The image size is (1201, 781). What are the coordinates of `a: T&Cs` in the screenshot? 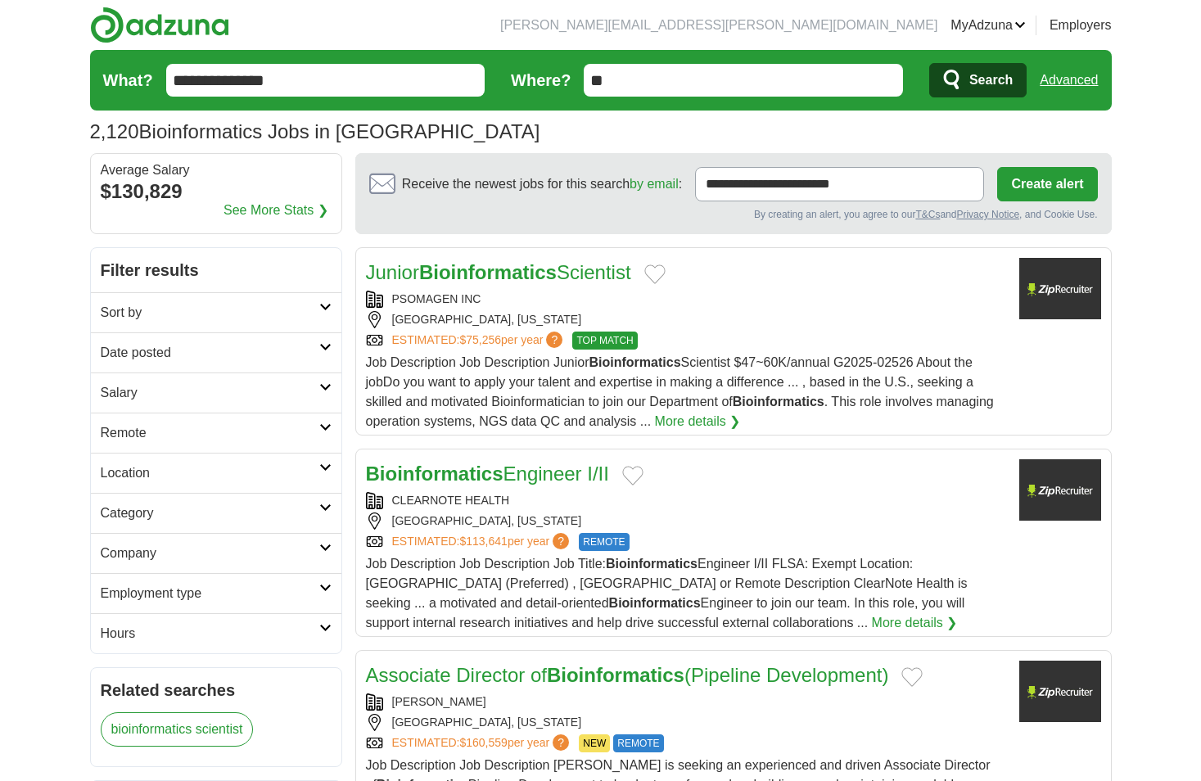 It's located at (928, 215).